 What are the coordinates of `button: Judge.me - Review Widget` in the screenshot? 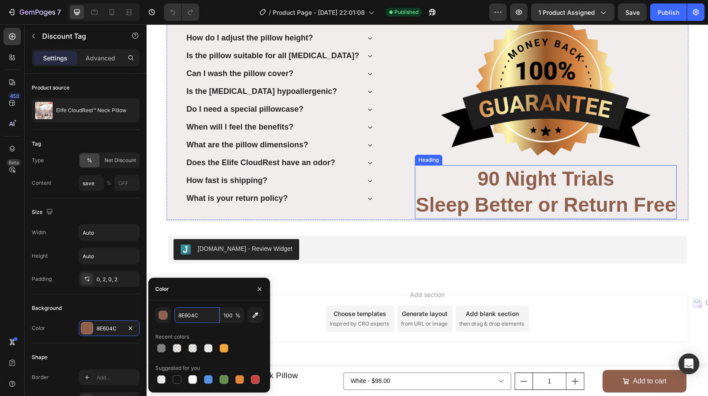 It's located at (90, 225).